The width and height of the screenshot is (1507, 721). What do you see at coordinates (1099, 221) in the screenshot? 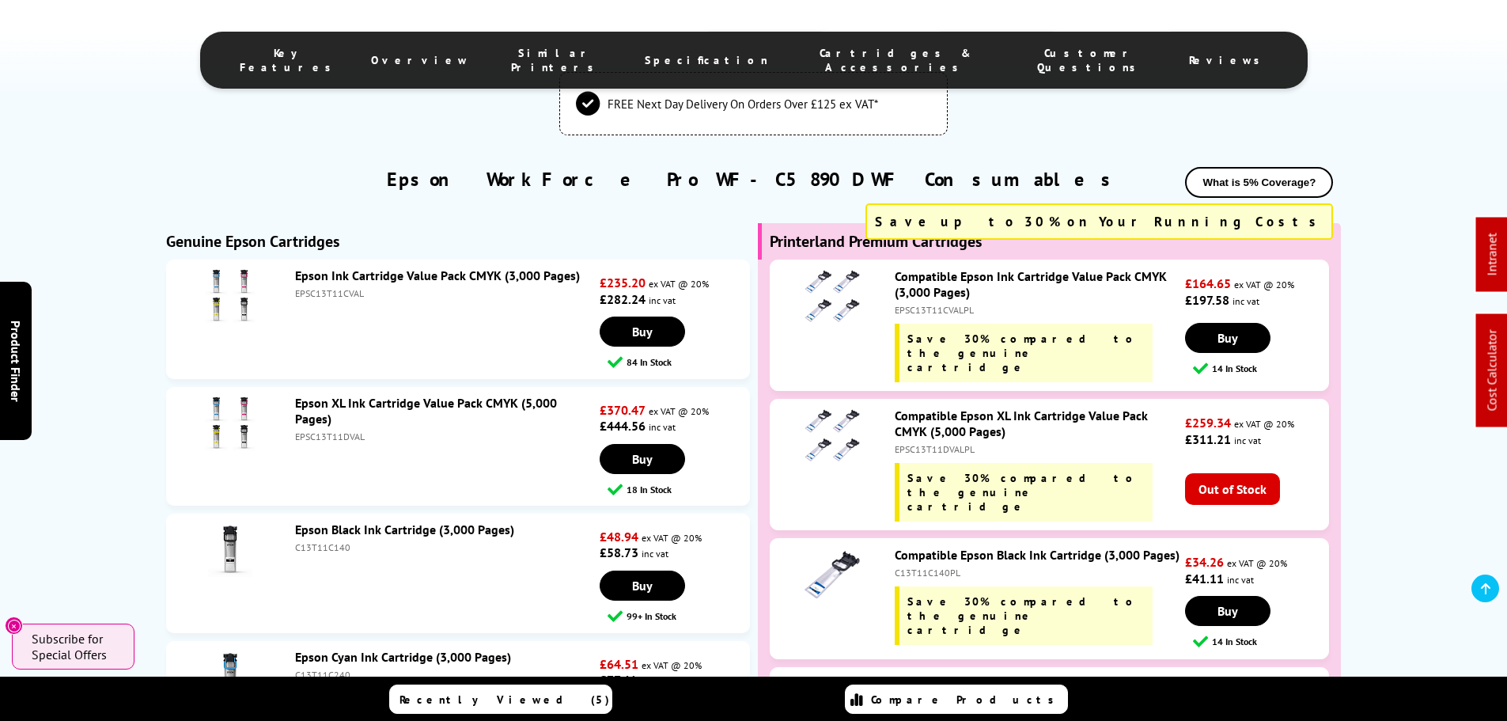
I see `div: Save up to 30% on Your Running Costs` at bounding box center [1099, 221].